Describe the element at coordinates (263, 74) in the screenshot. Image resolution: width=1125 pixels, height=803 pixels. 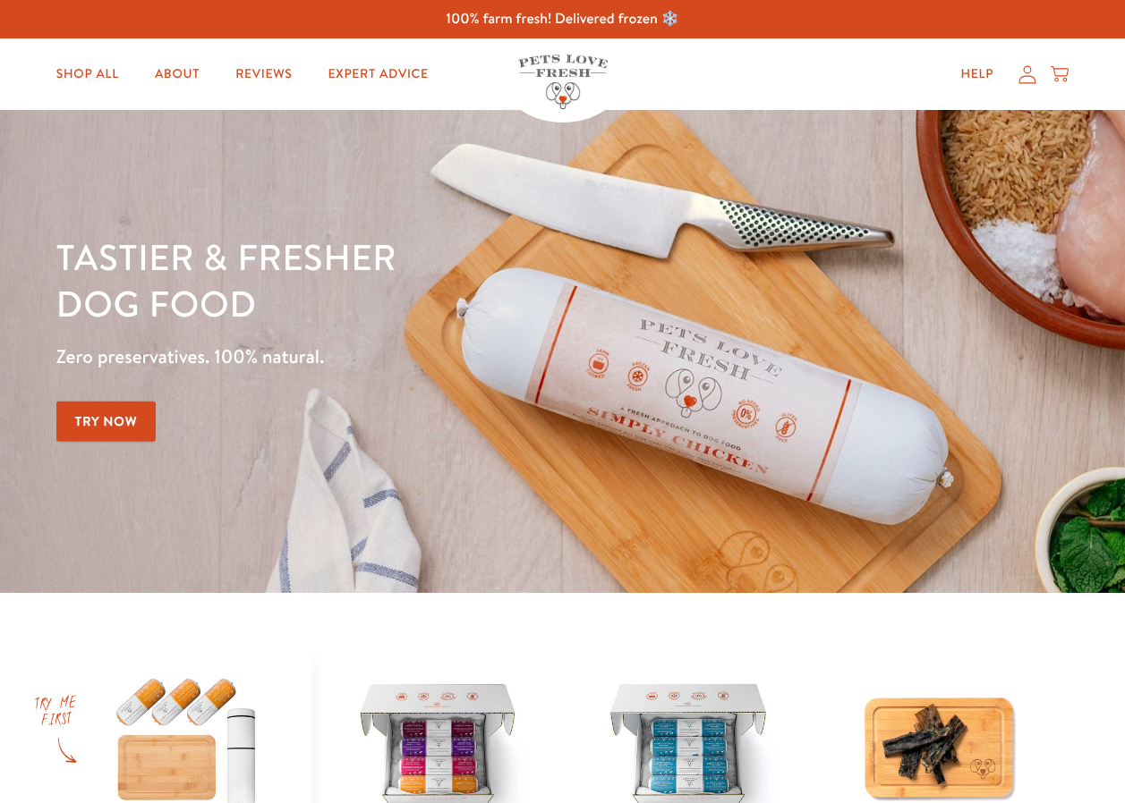
I see `a: Reviews` at that location.